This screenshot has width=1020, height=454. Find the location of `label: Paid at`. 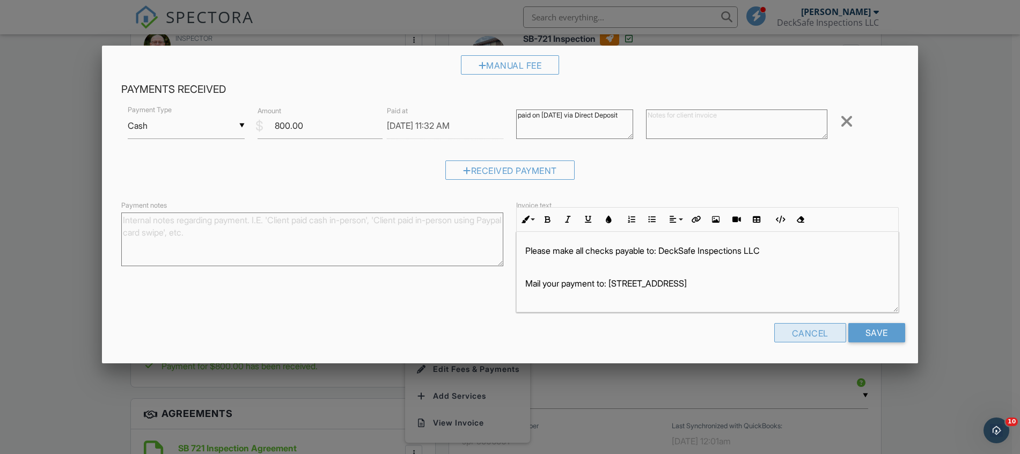

label: Paid at is located at coordinates (397, 111).